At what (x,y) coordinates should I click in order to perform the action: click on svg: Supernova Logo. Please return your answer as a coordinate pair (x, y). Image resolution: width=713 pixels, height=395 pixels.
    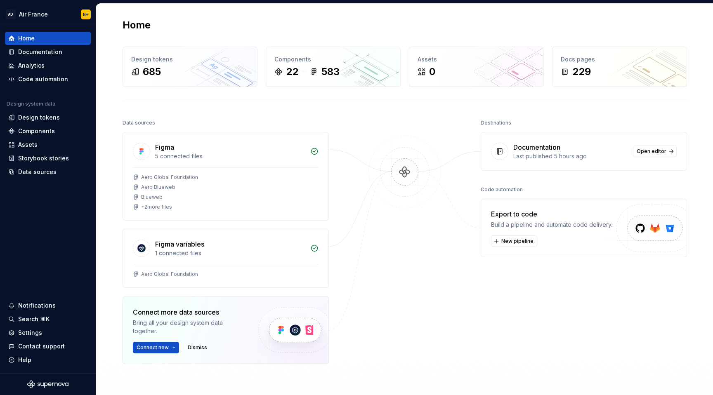
    Looking at the image, I should click on (48, 384).